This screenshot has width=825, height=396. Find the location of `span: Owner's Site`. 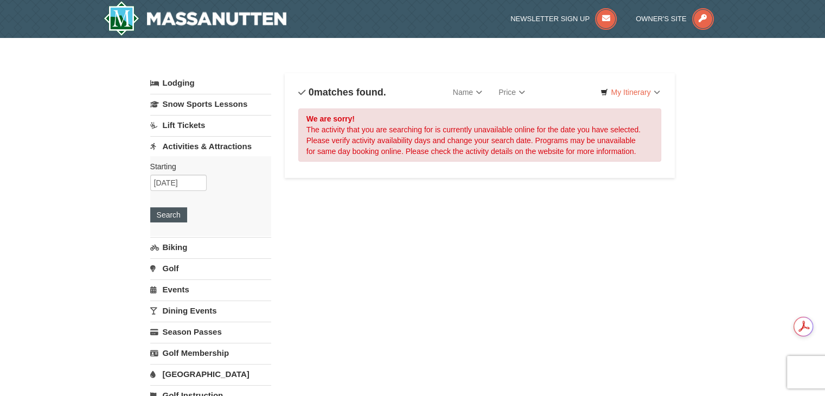

span: Owner's Site is located at coordinates (661, 18).